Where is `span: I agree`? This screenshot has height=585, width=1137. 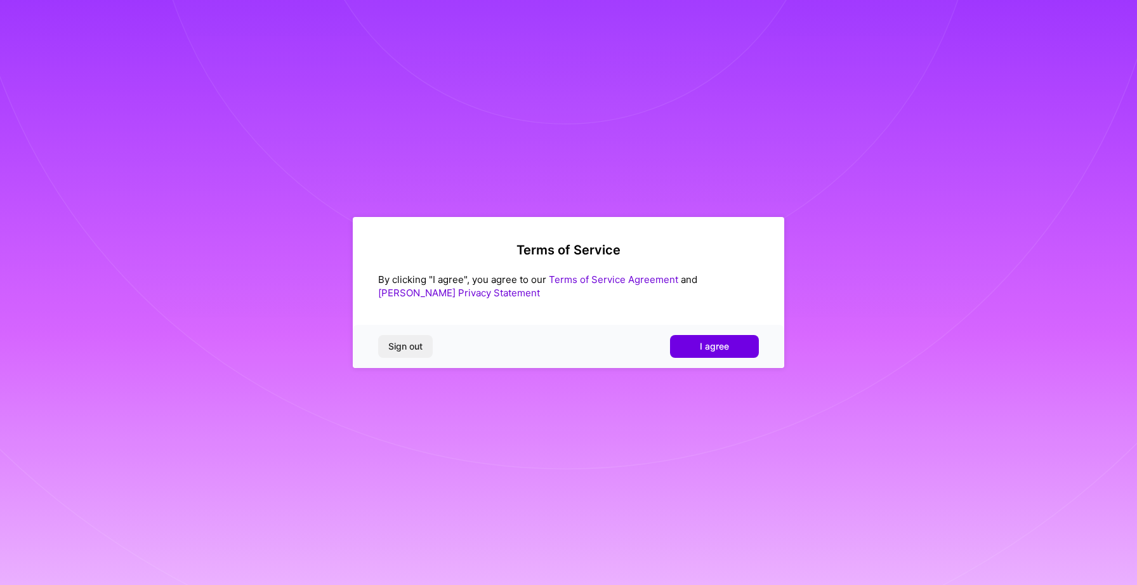
span: I agree is located at coordinates (714, 346).